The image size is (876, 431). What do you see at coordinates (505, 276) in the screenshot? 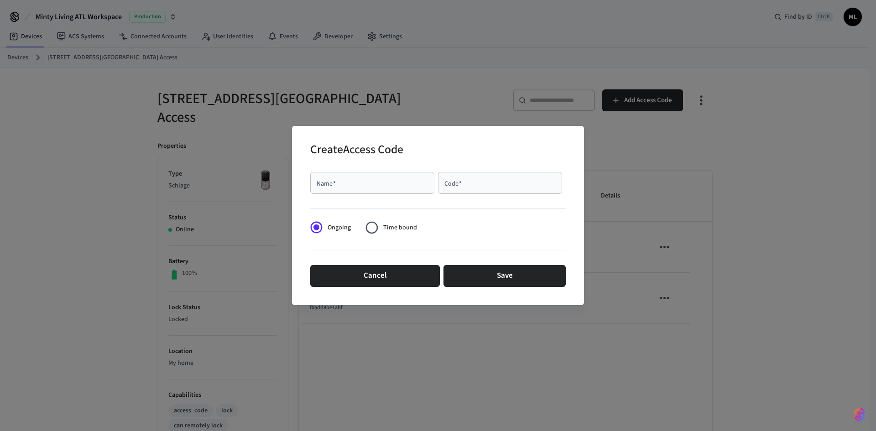
I see `button: Save` at bounding box center [505, 276].